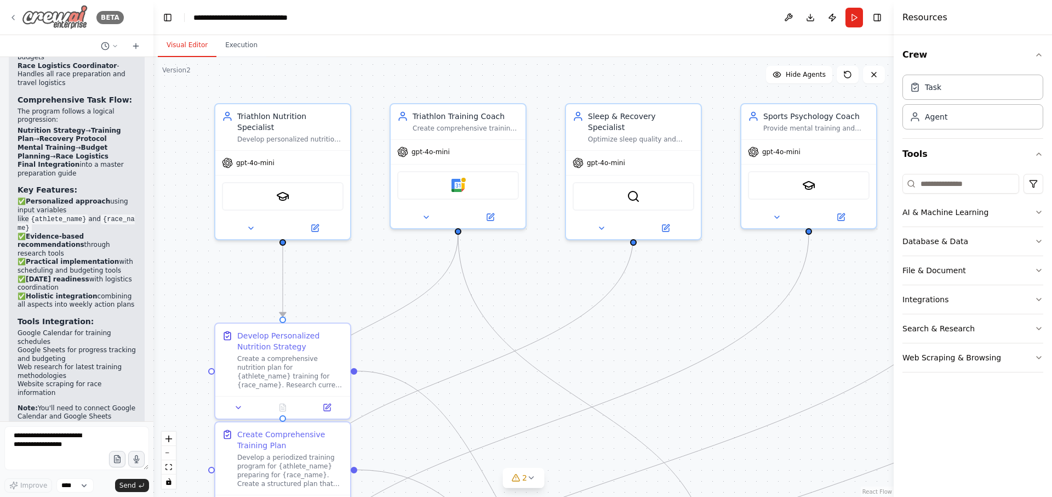 The image size is (1052, 497). Describe the element at coordinates (77, 337) in the screenshot. I see `li: Google Calendar for training schedules` at that location.